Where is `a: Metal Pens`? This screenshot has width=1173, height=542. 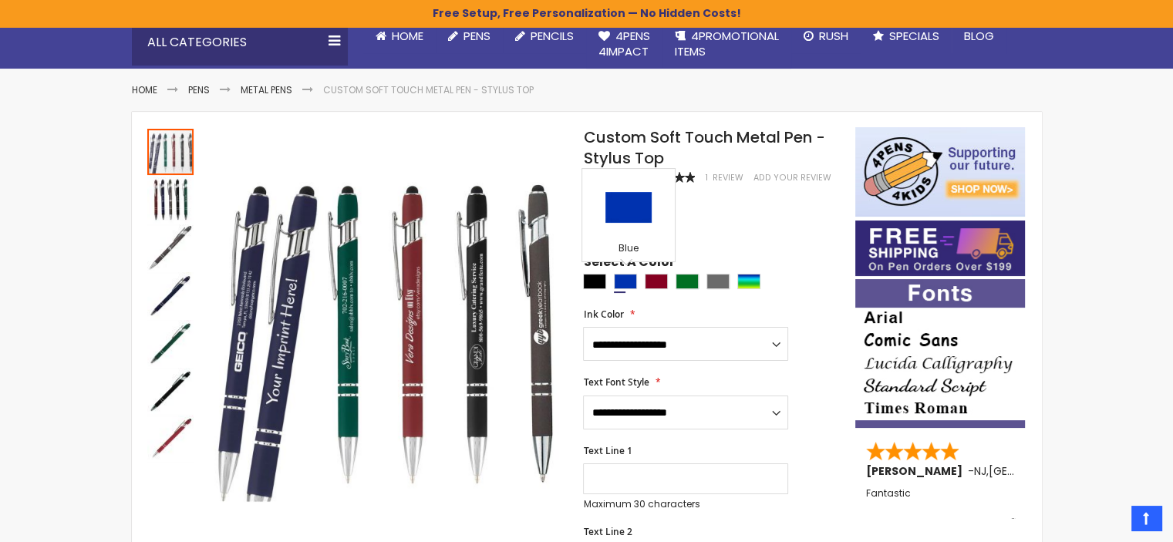
a: Metal Pens is located at coordinates (266, 89).